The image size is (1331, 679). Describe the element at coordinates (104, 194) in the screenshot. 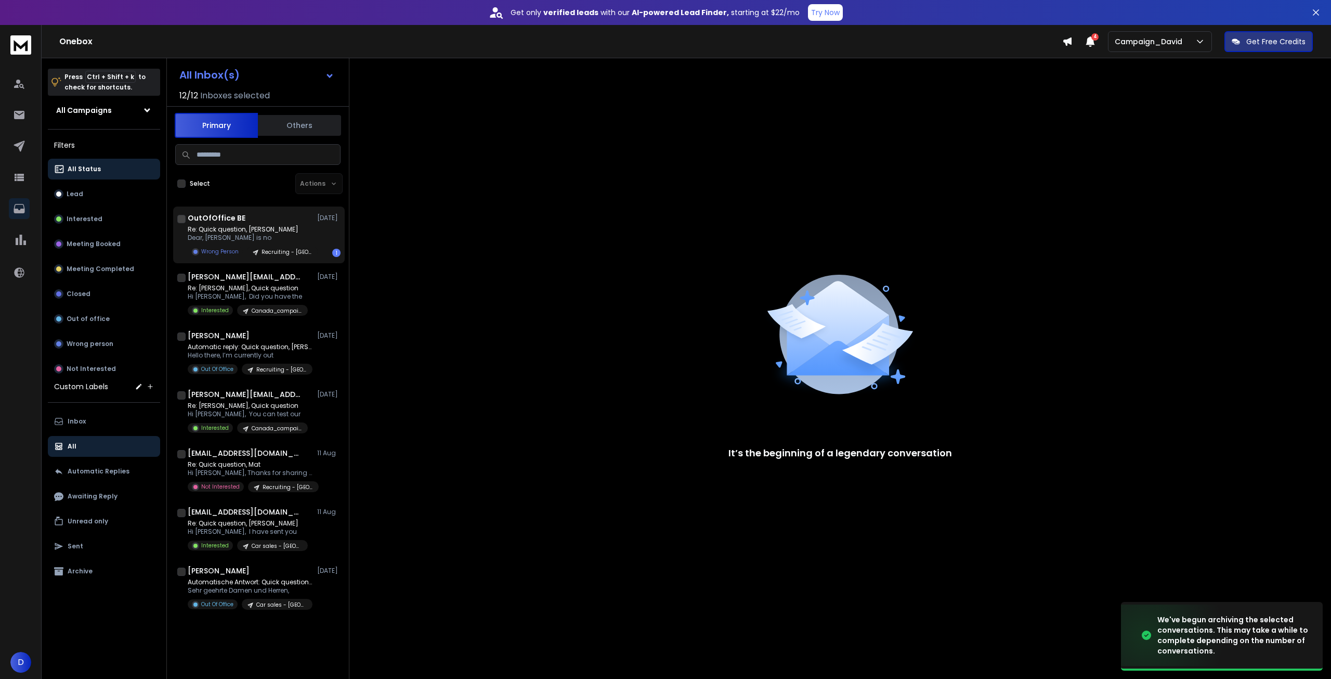

I see `button: Lead` at that location.